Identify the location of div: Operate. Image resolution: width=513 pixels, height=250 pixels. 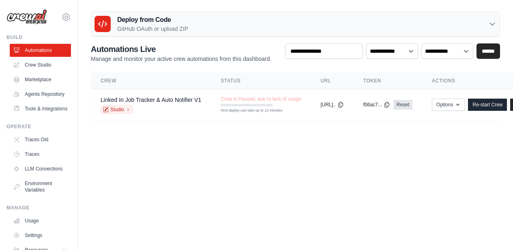
(39, 127).